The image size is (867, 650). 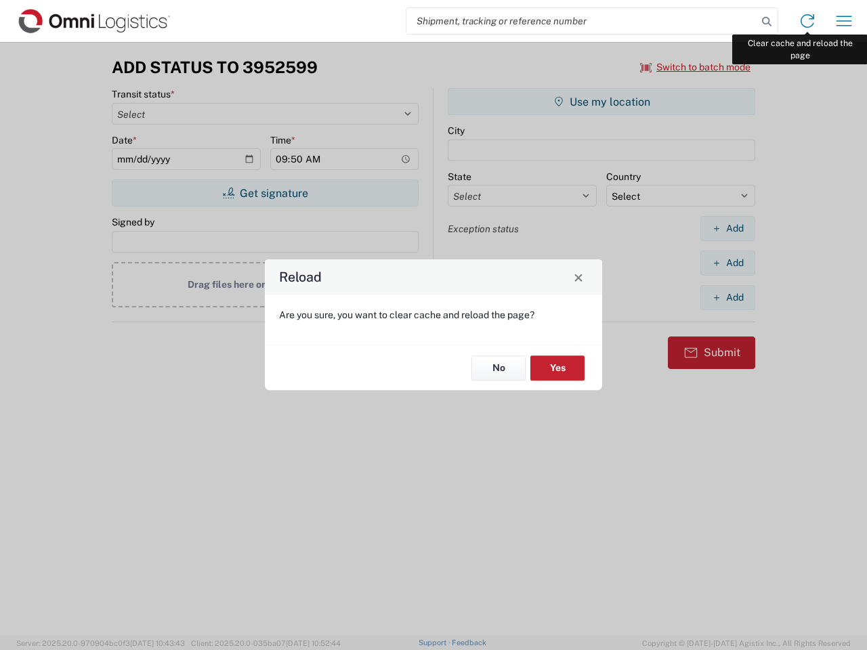 I want to click on h4: Reload, so click(x=300, y=277).